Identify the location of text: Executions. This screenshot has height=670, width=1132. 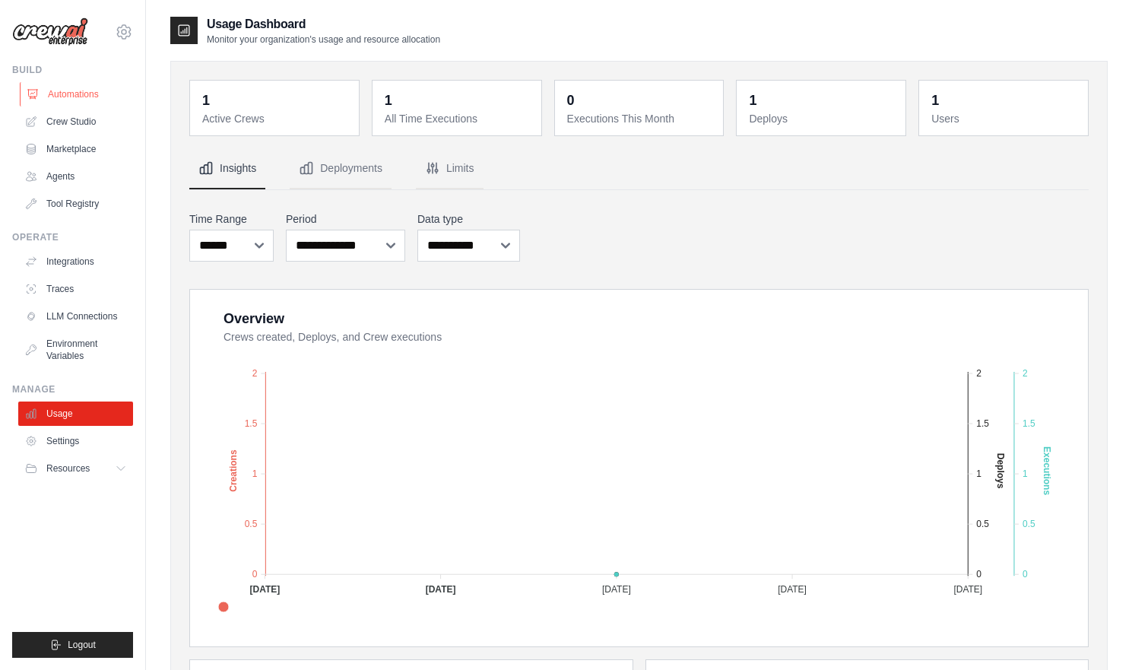
(1047, 471).